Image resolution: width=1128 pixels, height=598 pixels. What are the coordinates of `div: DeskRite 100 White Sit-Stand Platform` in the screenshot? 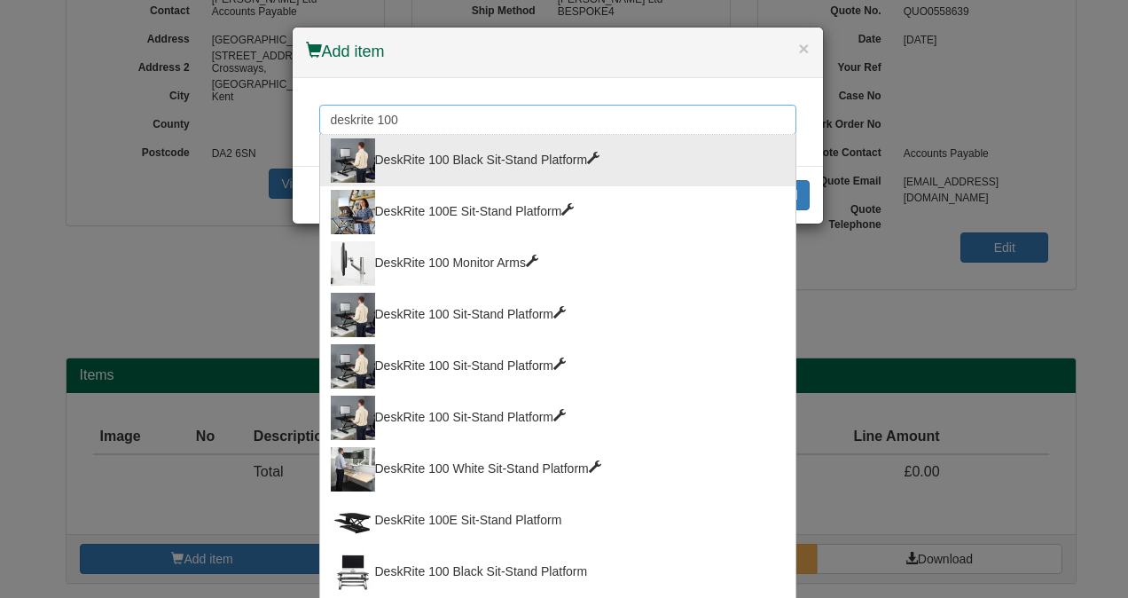 It's located at (558, 469).